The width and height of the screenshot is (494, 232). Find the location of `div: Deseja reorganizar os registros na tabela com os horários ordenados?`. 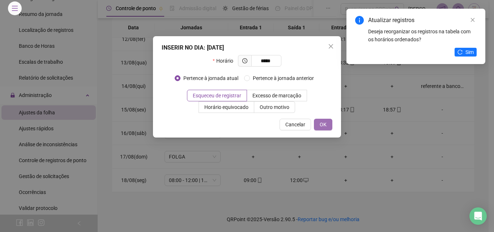

div: Deseja reorganizar os registros na tabela com os horários ordenados? is located at coordinates (423, 35).